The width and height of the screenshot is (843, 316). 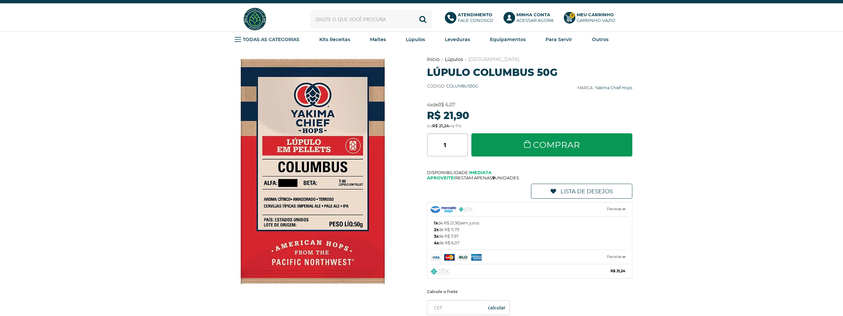 What do you see at coordinates (582, 191) in the screenshot?
I see `a: Lista de Desejos` at bounding box center [582, 191].